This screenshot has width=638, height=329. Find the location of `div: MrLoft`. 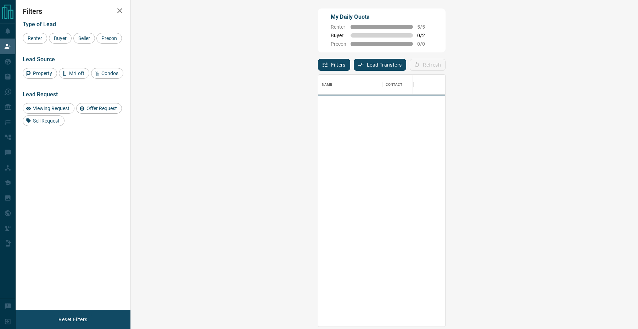

div: MrLoft is located at coordinates (74, 73).